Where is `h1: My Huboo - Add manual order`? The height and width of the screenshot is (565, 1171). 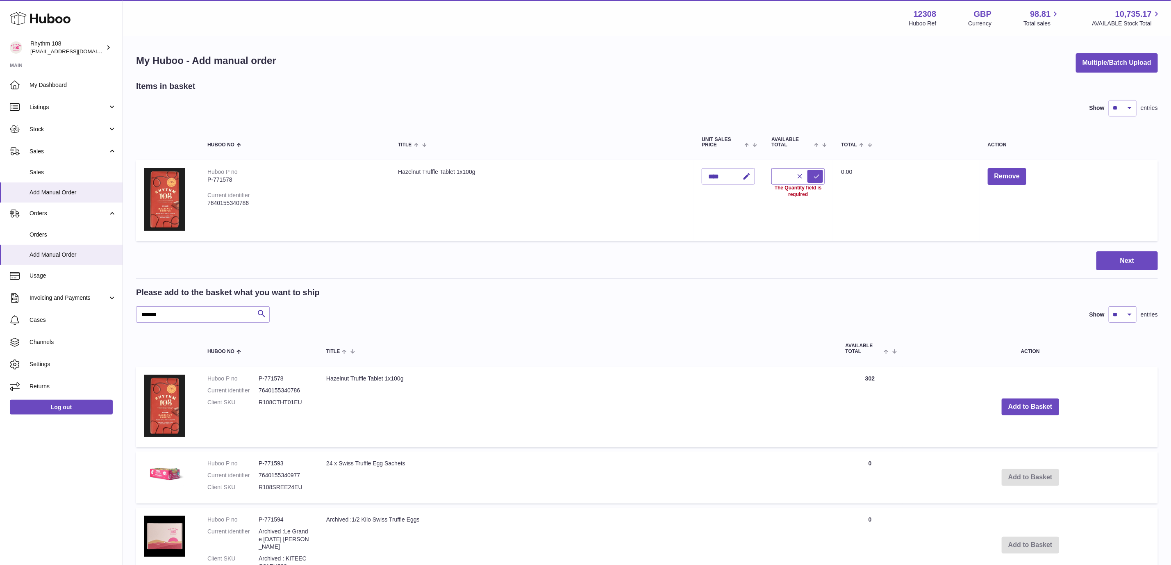
h1: My Huboo - Add manual order is located at coordinates (206, 61).